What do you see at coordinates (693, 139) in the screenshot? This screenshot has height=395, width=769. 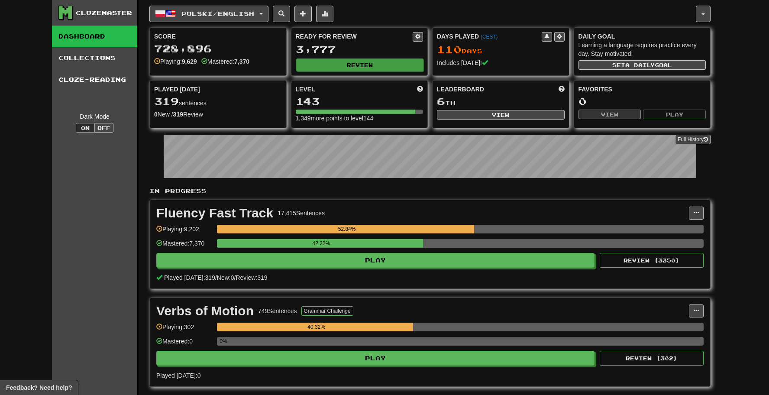 I see `a: Full History` at bounding box center [693, 139].